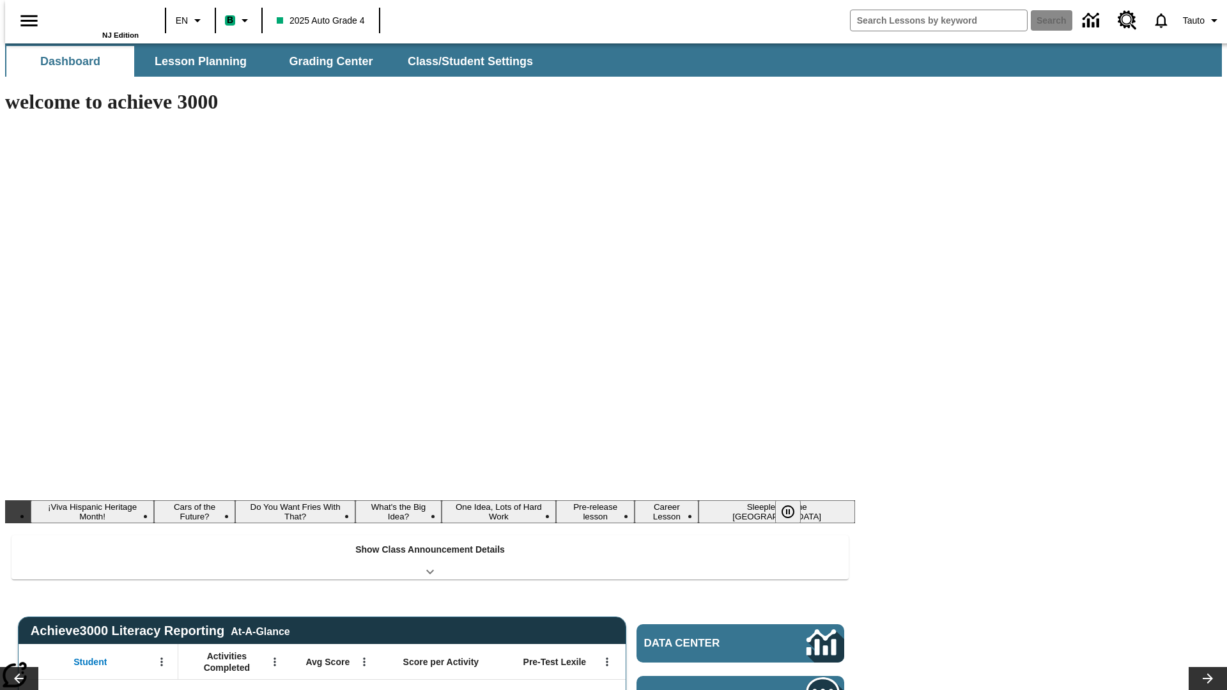  I want to click on button: Slide 1 ¡Viva Hispanic Heritage Month!, so click(92, 512).